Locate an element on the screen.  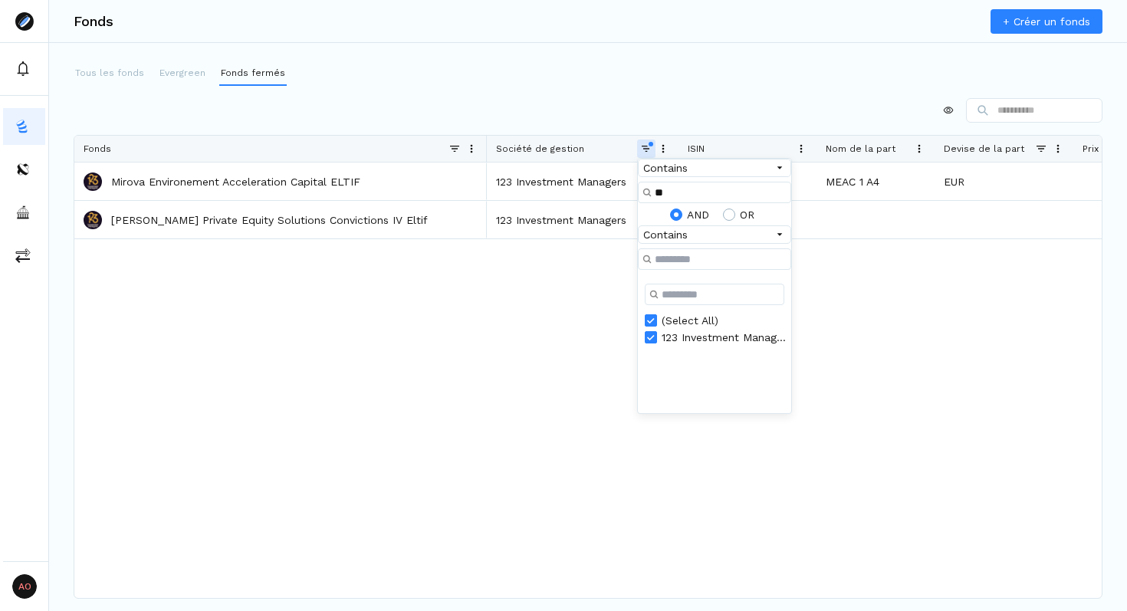
input: Search filter values is located at coordinates (714, 294).